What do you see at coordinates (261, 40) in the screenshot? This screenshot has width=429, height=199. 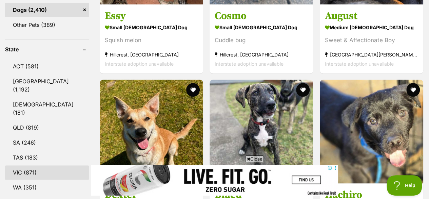 I see `div: Cuddle bug` at bounding box center [261, 40].